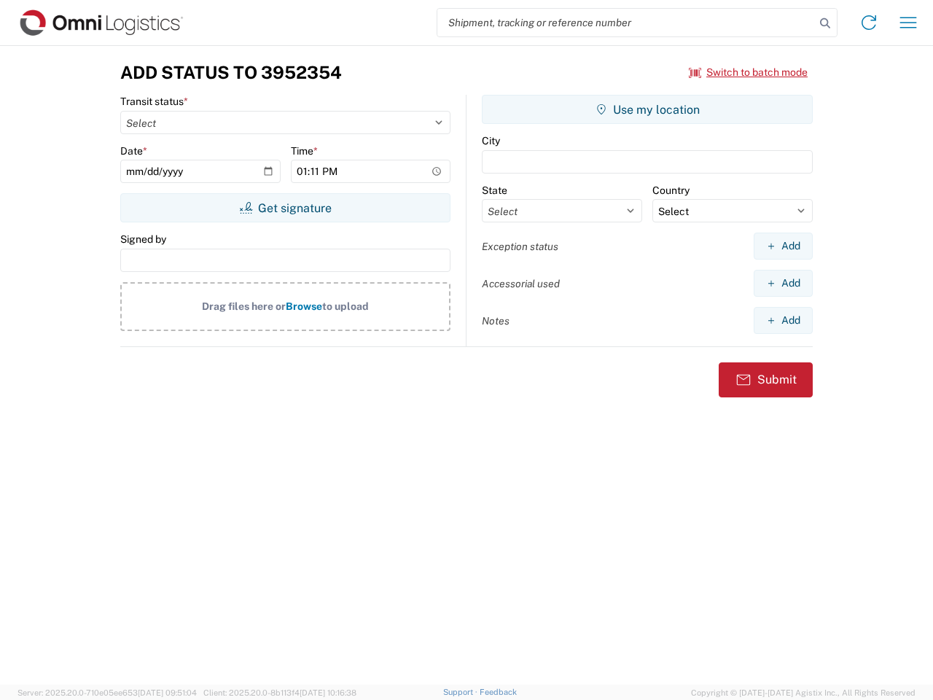 The height and width of the screenshot is (700, 933). What do you see at coordinates (498, 692) in the screenshot?
I see `a: Feedback` at bounding box center [498, 692].